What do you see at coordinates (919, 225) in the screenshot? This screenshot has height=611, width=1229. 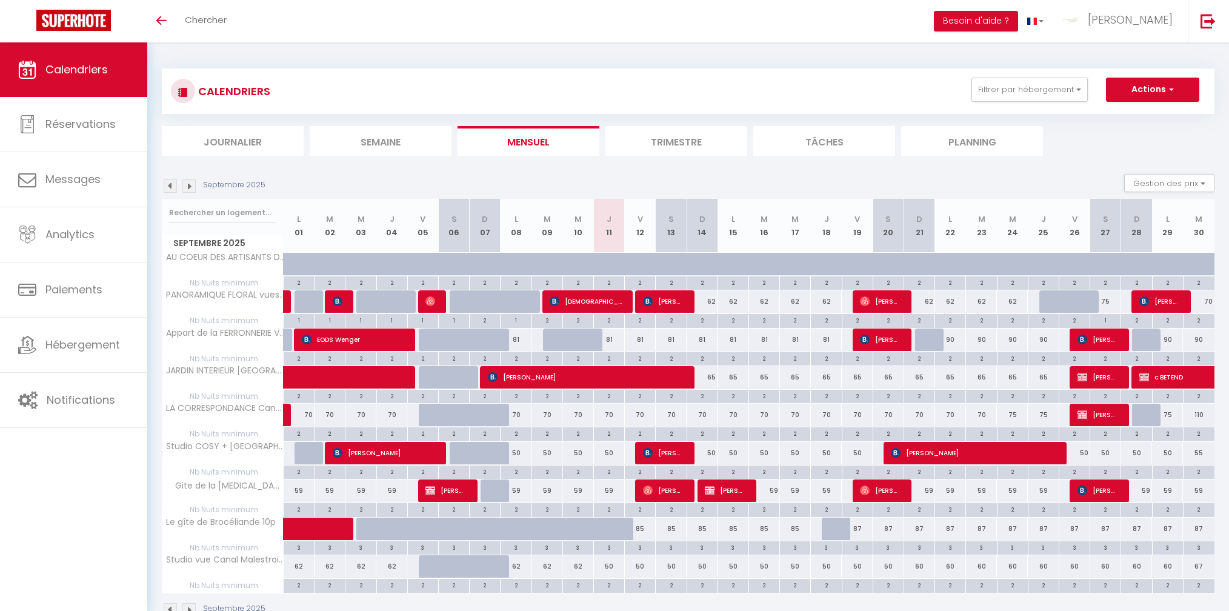 I see `th: 21` at bounding box center [919, 225].